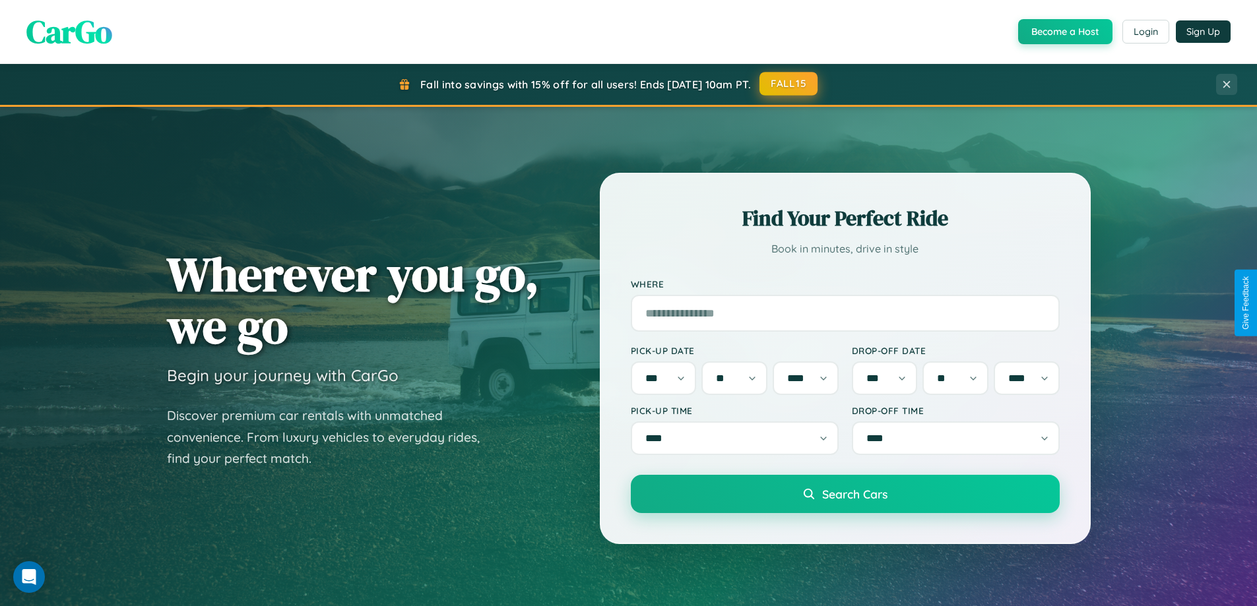  Describe the element at coordinates (955, 350) in the screenshot. I see `label: Drop-off Date` at that location.